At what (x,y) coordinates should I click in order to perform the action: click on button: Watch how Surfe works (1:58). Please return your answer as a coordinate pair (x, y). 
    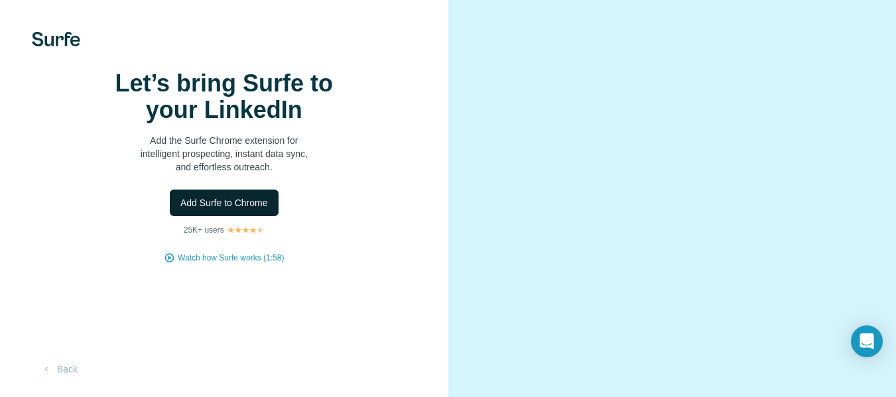
    Looking at the image, I should click on (231, 258).